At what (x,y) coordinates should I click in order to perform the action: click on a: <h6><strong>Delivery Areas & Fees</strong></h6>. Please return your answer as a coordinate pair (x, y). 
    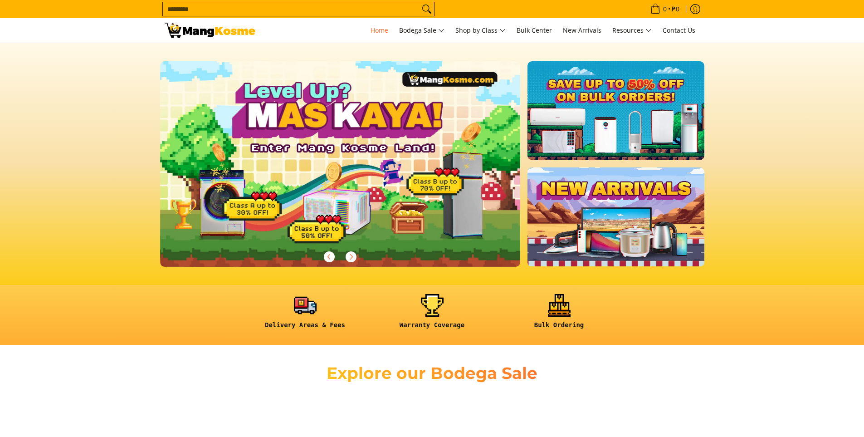
    Looking at the image, I should click on (305, 315).